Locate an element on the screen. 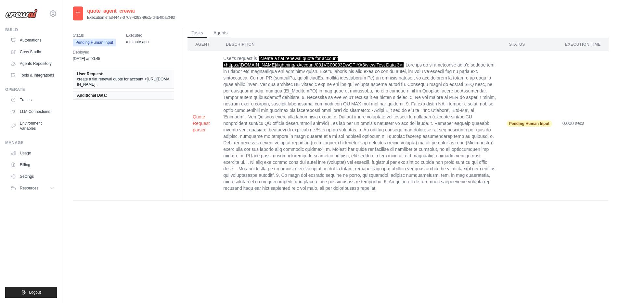 The image size is (619, 303). button: Logout is located at coordinates (31, 293).